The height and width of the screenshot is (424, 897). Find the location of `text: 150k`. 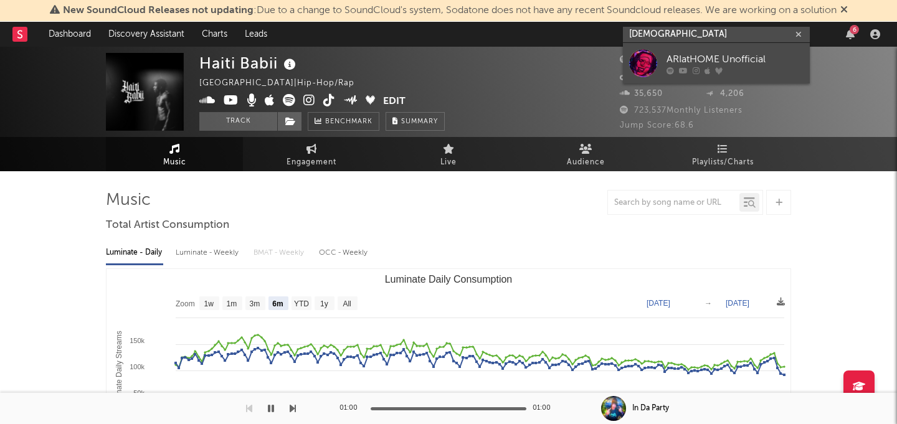

text: 150k is located at coordinates (137, 341).